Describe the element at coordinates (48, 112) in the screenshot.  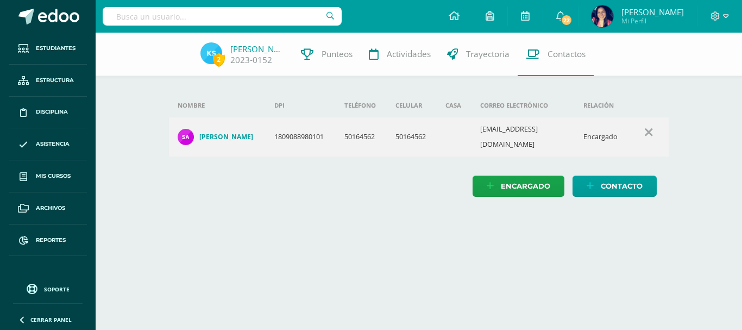
I see `a: Disciplina` at that location.